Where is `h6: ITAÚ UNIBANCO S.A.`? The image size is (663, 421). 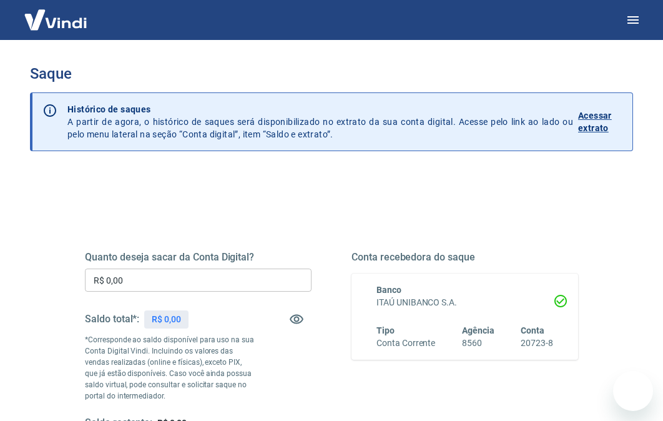 h6: ITAÚ UNIBANCO S.A. is located at coordinates (465, 302).